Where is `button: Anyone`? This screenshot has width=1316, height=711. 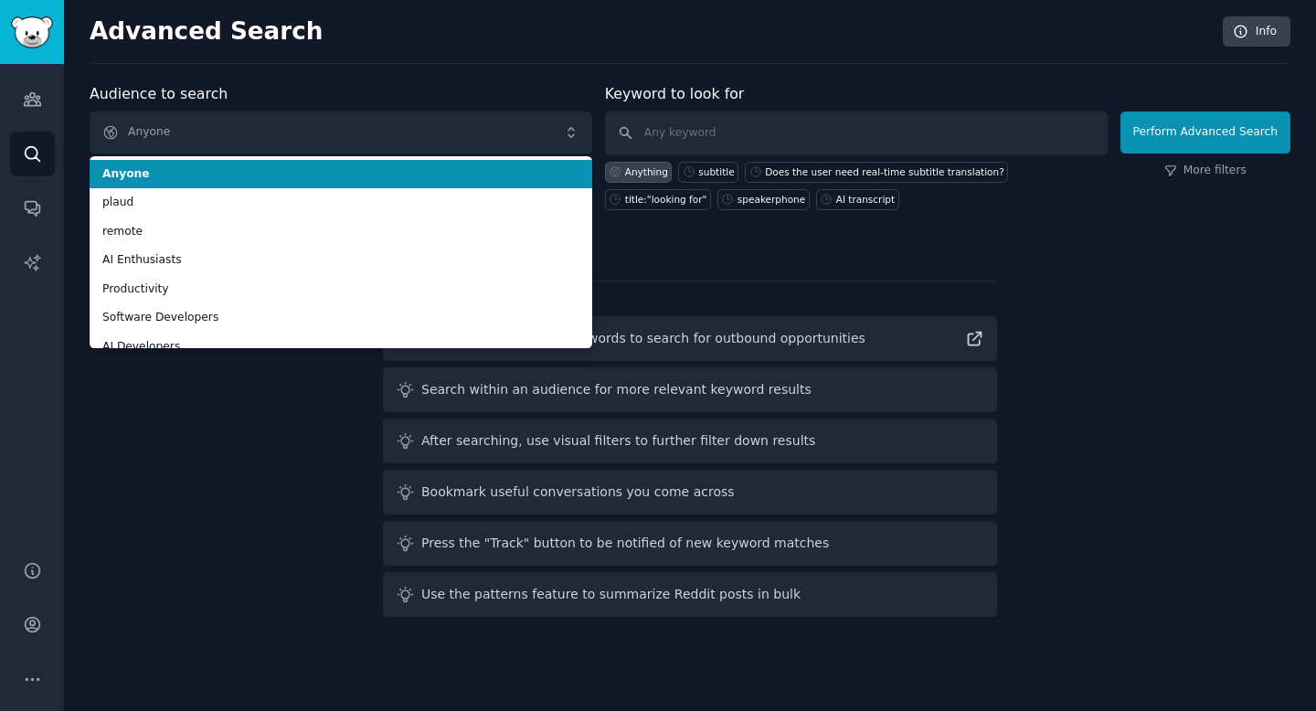
button: Anyone is located at coordinates (341, 132).